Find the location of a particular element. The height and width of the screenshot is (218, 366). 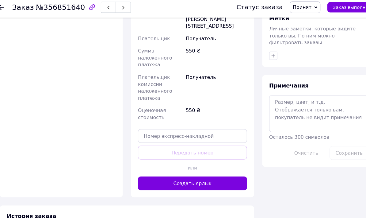

span: Сумма наложенного платежа is located at coordinates (163, 54).